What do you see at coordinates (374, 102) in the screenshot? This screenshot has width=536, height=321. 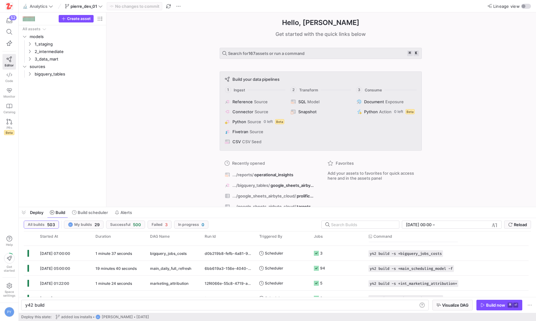 I see `span: Document` at bounding box center [374, 102].